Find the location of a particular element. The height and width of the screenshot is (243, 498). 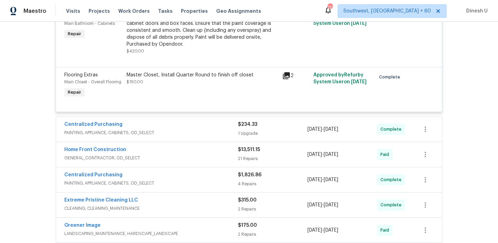

span: Visits is located at coordinates (73, 11).